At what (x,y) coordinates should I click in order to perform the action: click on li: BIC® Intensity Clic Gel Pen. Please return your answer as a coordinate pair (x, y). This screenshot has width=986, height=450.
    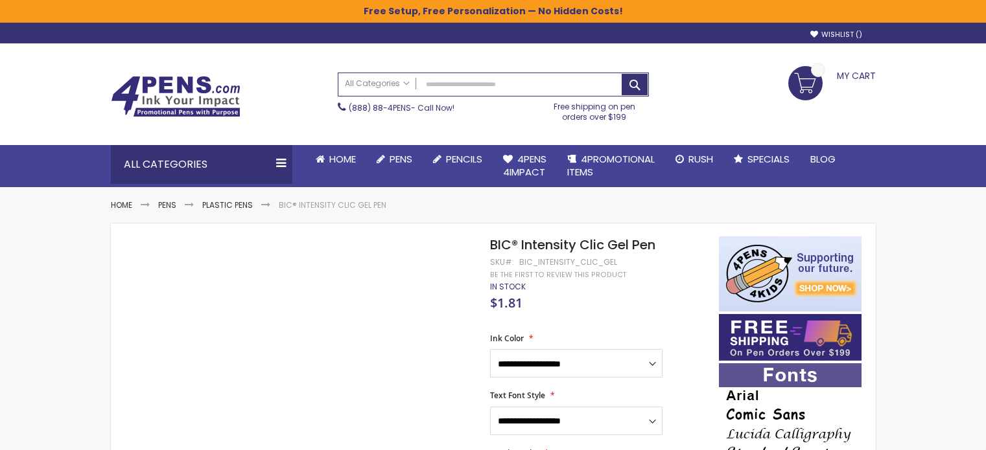
    Looking at the image, I should click on (332, 205).